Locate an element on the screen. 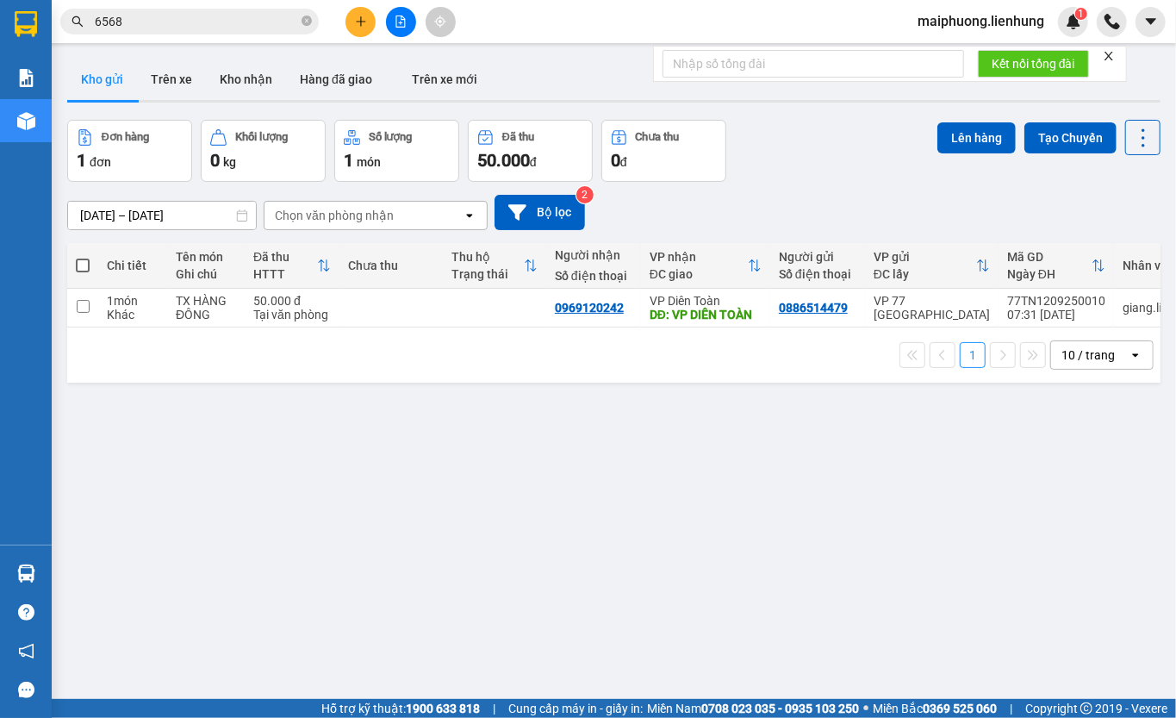 Image resolution: width=1176 pixels, height=718 pixels. img: solution-icon is located at coordinates (26, 78).